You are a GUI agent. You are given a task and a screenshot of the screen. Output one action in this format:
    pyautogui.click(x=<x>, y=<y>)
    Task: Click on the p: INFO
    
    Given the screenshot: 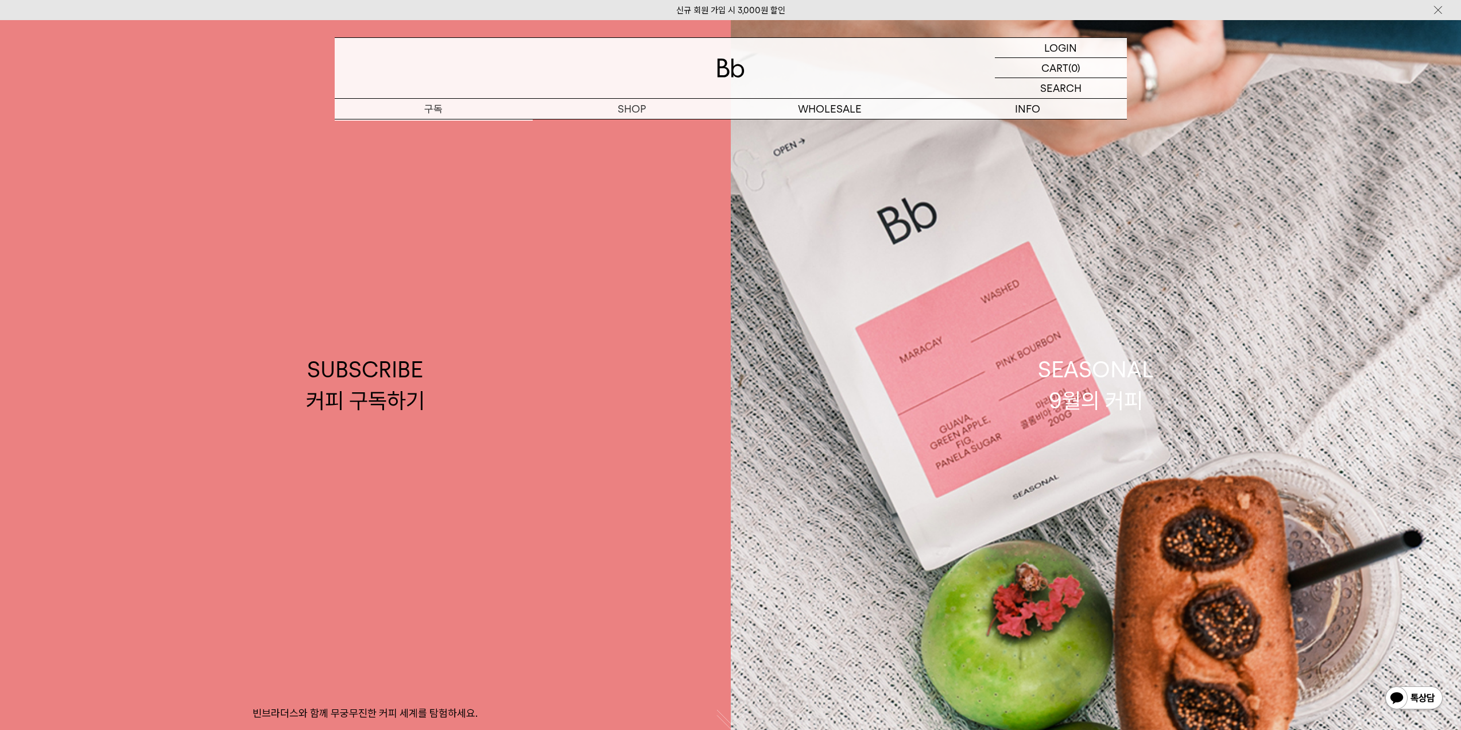 What is the action you would take?
    pyautogui.click(x=1028, y=109)
    